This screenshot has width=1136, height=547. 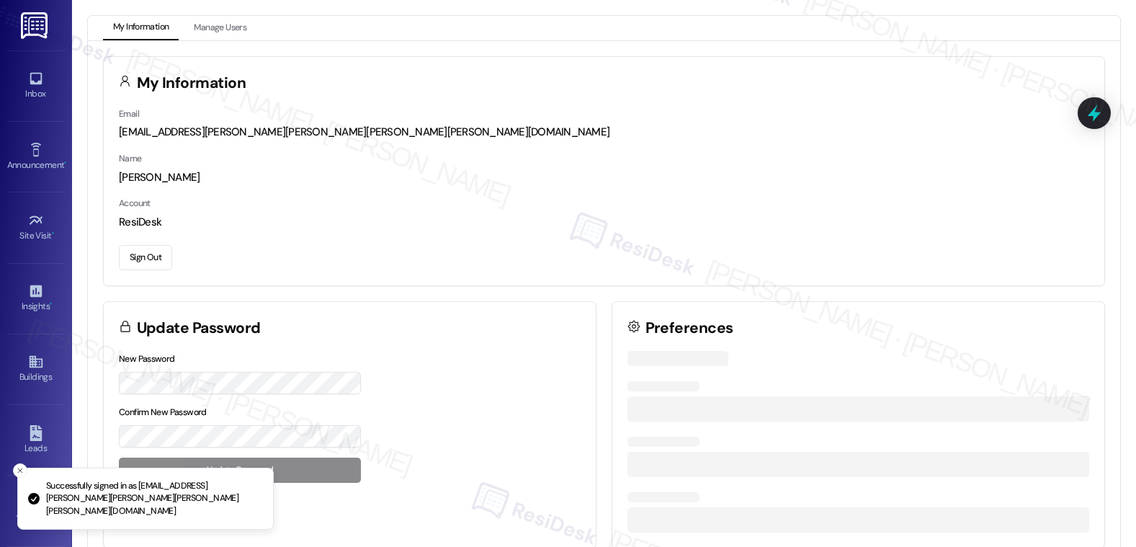 What do you see at coordinates (36, 228) in the screenshot?
I see `a: Site Visit •` at bounding box center [36, 228].